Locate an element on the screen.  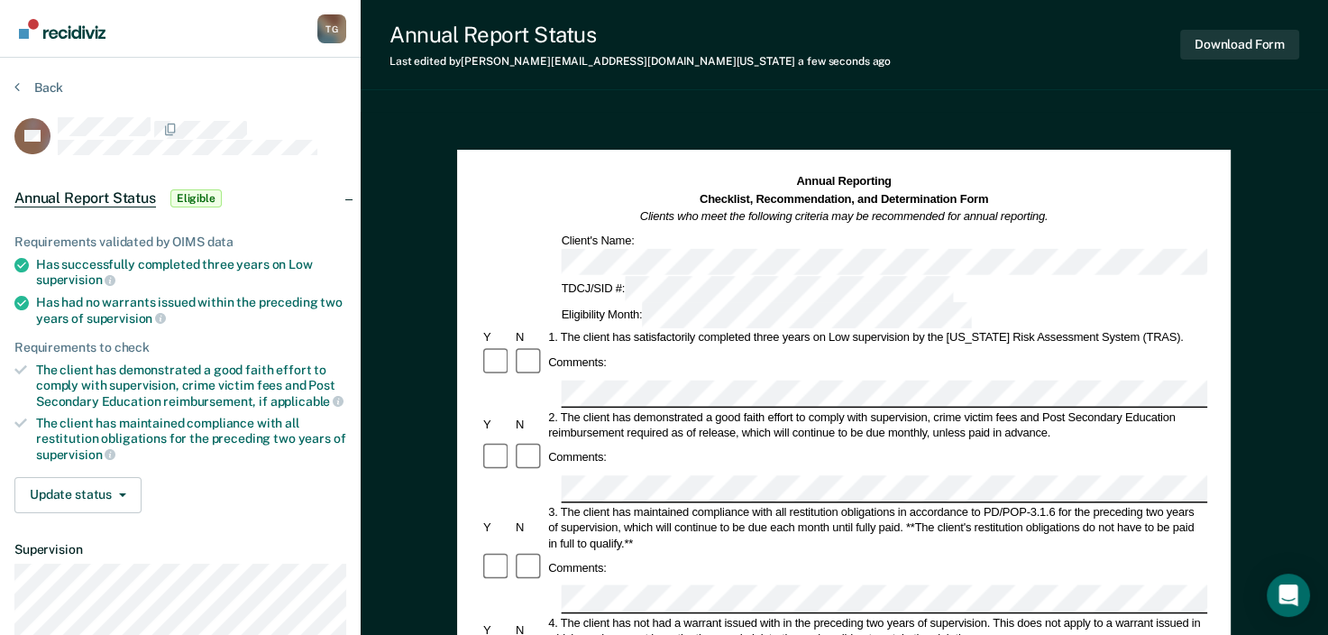
span: applicable is located at coordinates (307, 401).